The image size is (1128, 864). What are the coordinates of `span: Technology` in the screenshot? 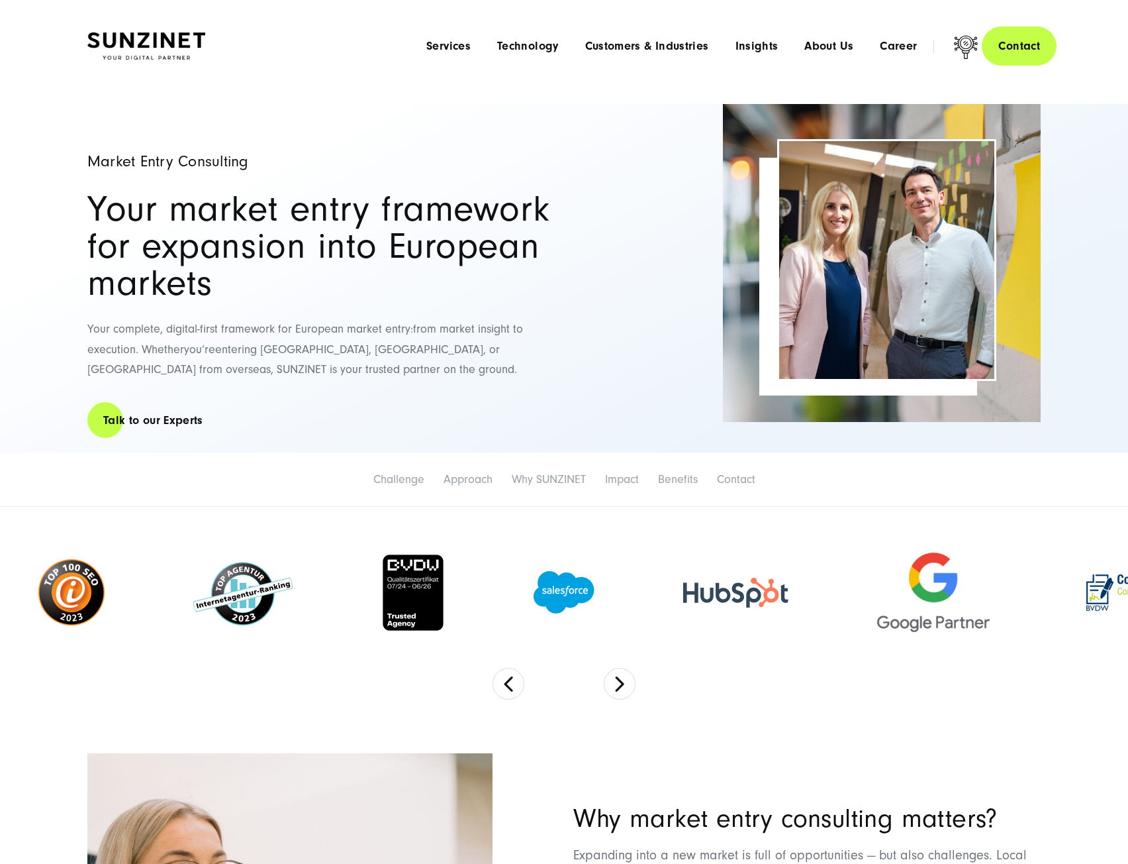 It's located at (528, 46).